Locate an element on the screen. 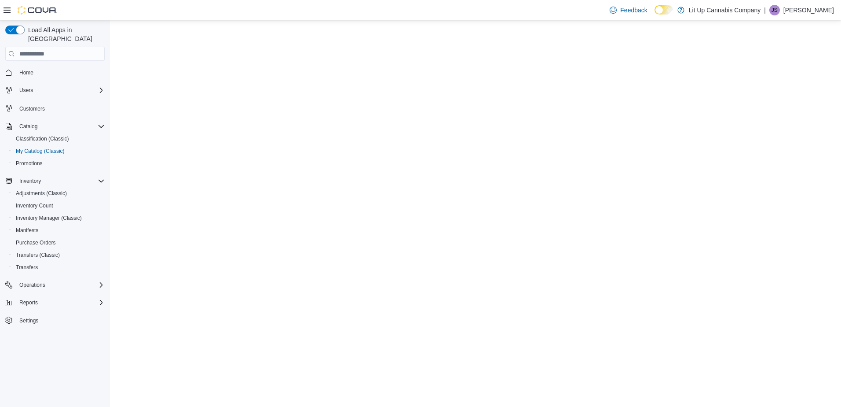 The image size is (841, 407). button: Classification (Classic) is located at coordinates (59, 139).